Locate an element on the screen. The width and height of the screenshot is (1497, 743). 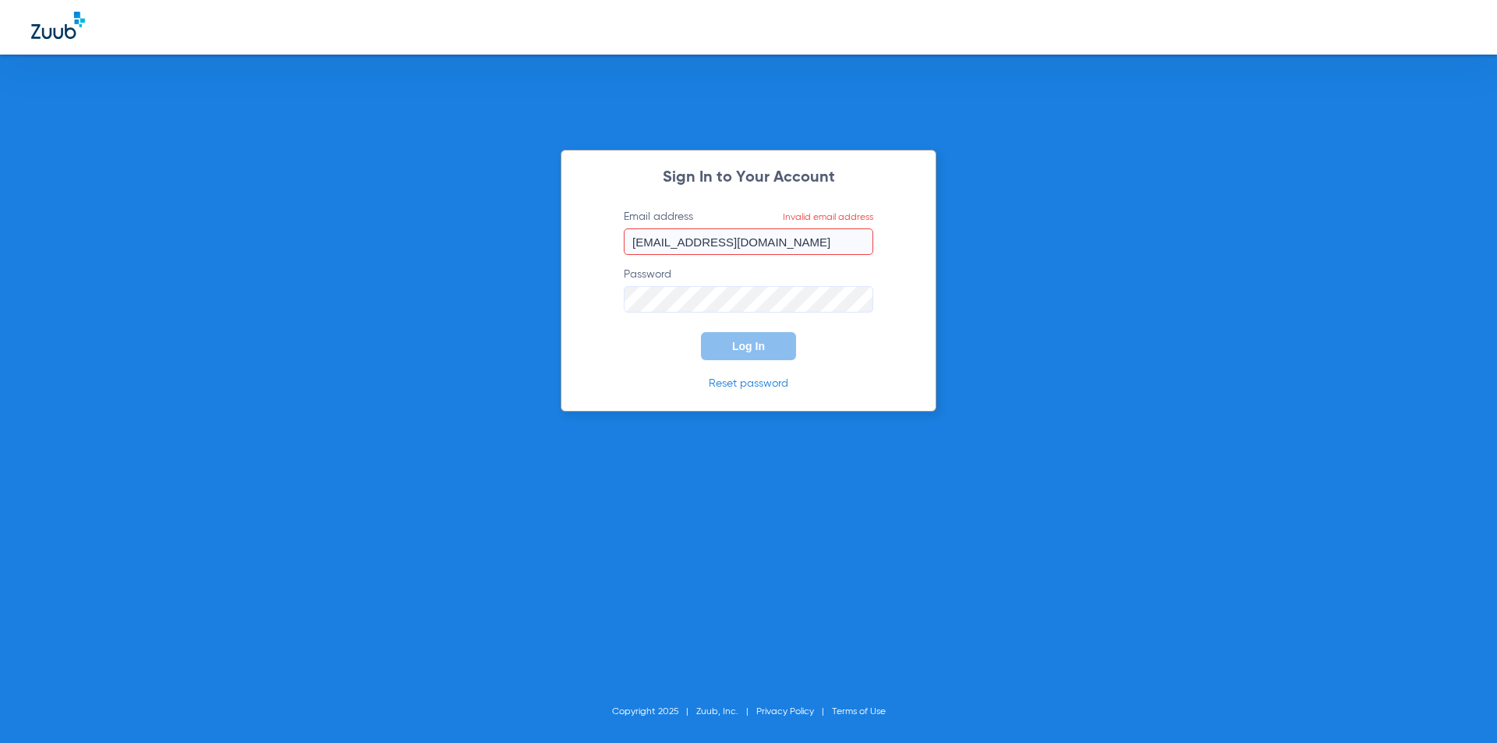
button: Log In is located at coordinates (749, 346).